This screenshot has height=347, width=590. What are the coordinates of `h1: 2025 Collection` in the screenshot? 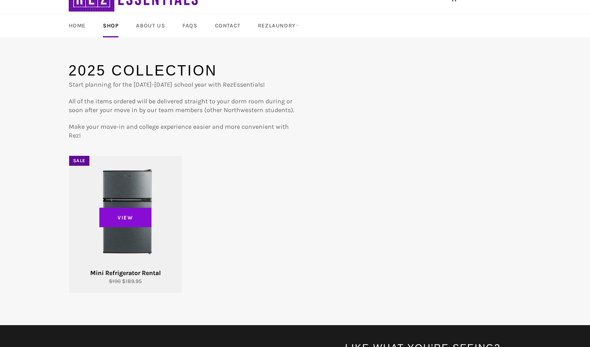 It's located at (182, 71).